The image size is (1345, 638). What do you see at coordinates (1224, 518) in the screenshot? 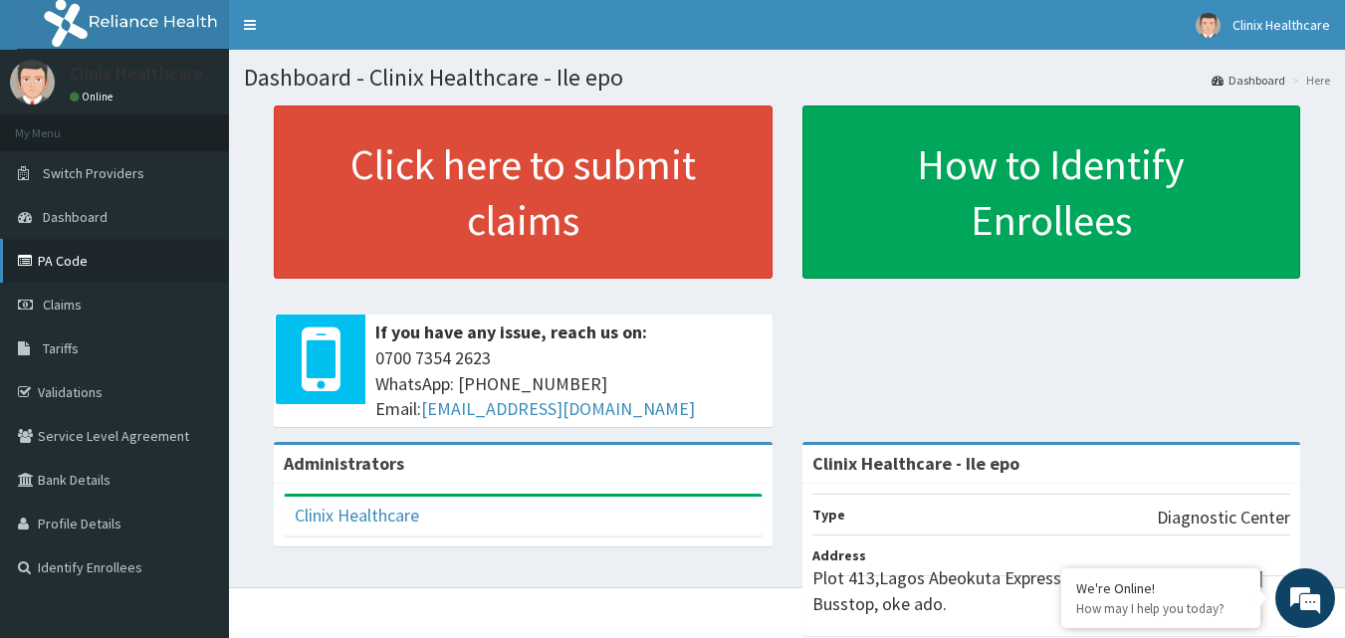
I see `p: Diagnostic Center` at bounding box center [1224, 518].